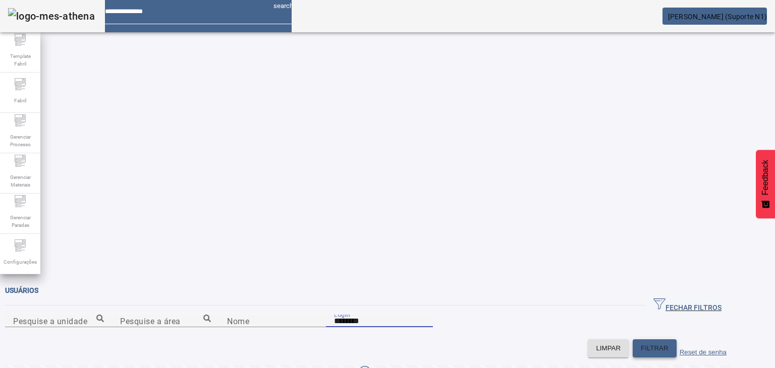 The height and width of the screenshot is (368, 775). What do you see at coordinates (765, 184) in the screenshot?
I see `button: Feedback - Mostrar pesquisa` at bounding box center [765, 184].